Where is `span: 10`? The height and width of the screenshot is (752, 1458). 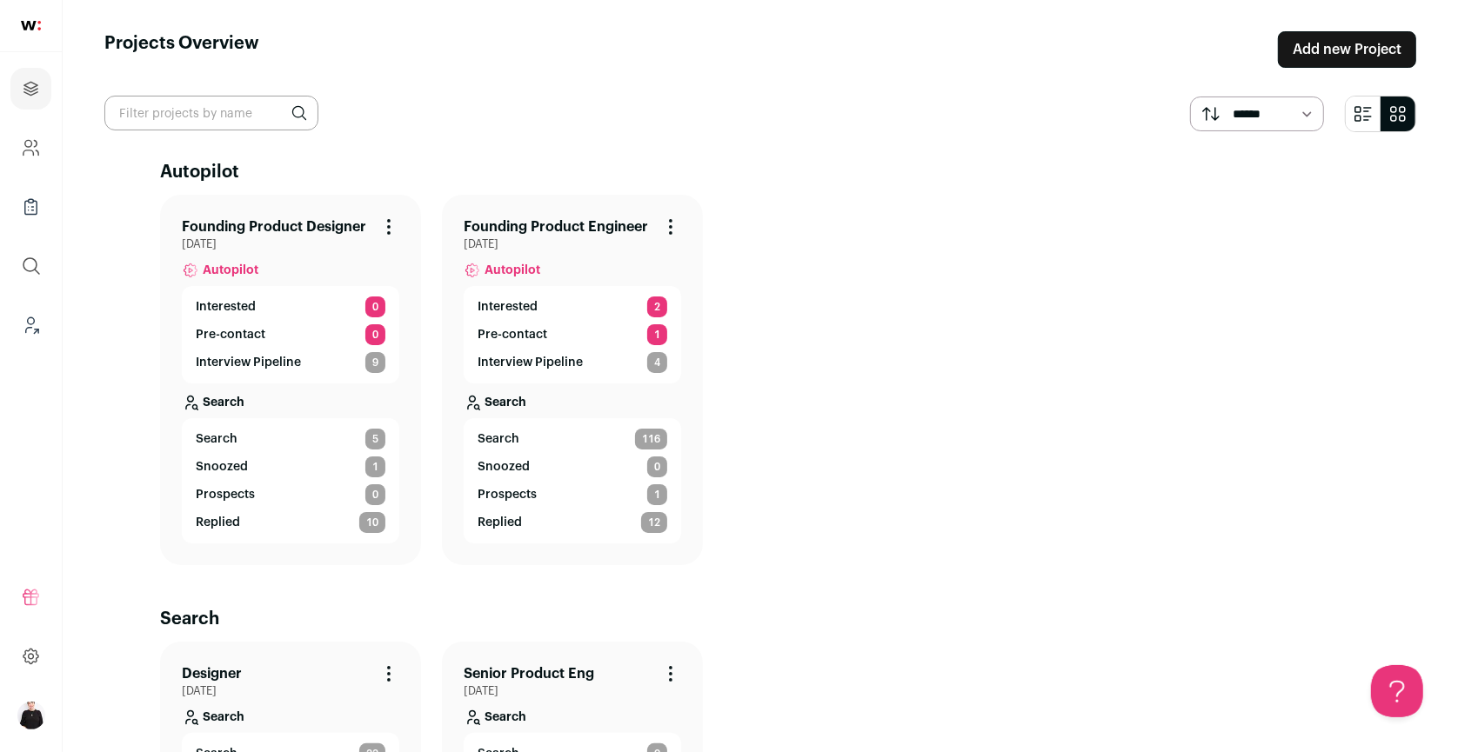
span: 10 is located at coordinates (372, 523).